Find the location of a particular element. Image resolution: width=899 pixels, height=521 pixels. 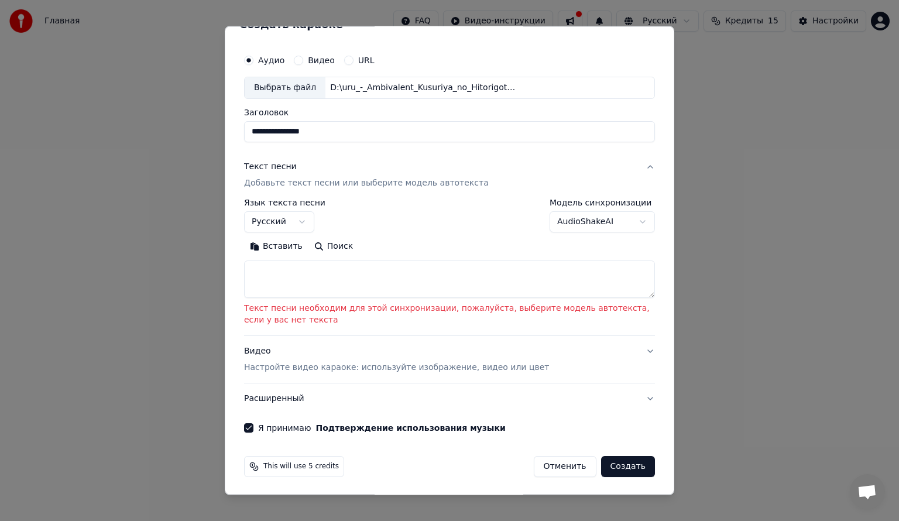

button: Создать is located at coordinates (628, 466).